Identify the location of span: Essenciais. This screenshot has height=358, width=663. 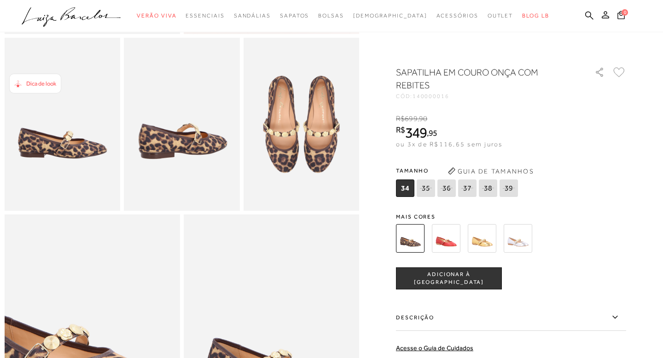
(205, 16).